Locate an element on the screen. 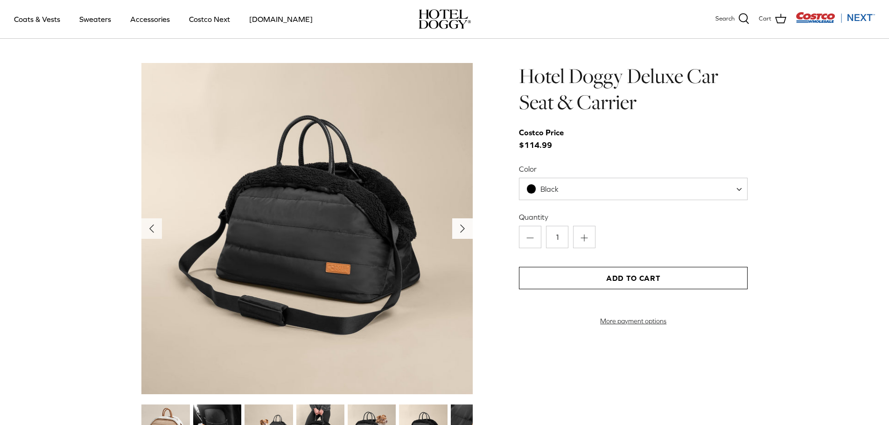 The image size is (889, 425). span: $114.99 is located at coordinates (546, 139).